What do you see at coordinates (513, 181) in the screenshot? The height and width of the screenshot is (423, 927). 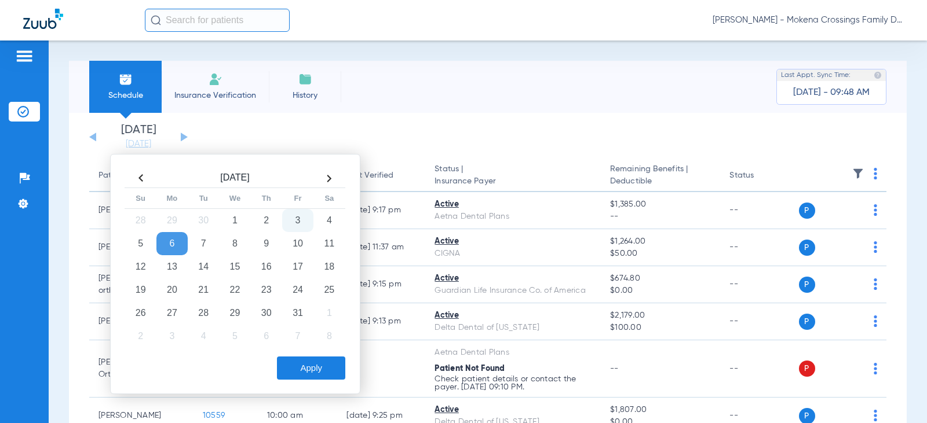 I see `span: Insurance Payer` at bounding box center [513, 181].